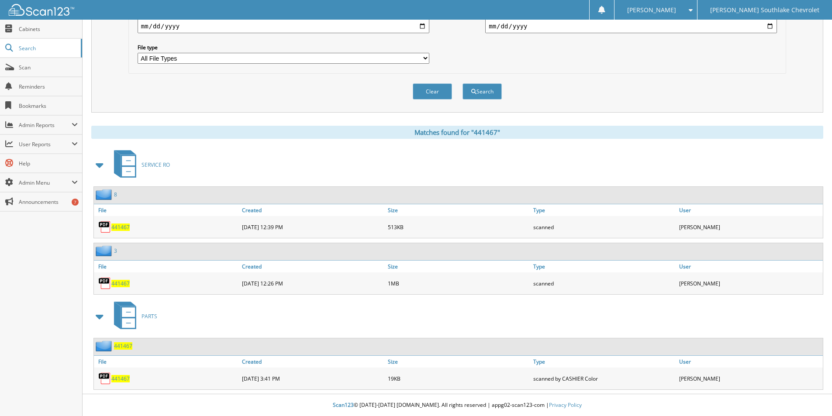  I want to click on div: Chat Widget, so click(810, 395).